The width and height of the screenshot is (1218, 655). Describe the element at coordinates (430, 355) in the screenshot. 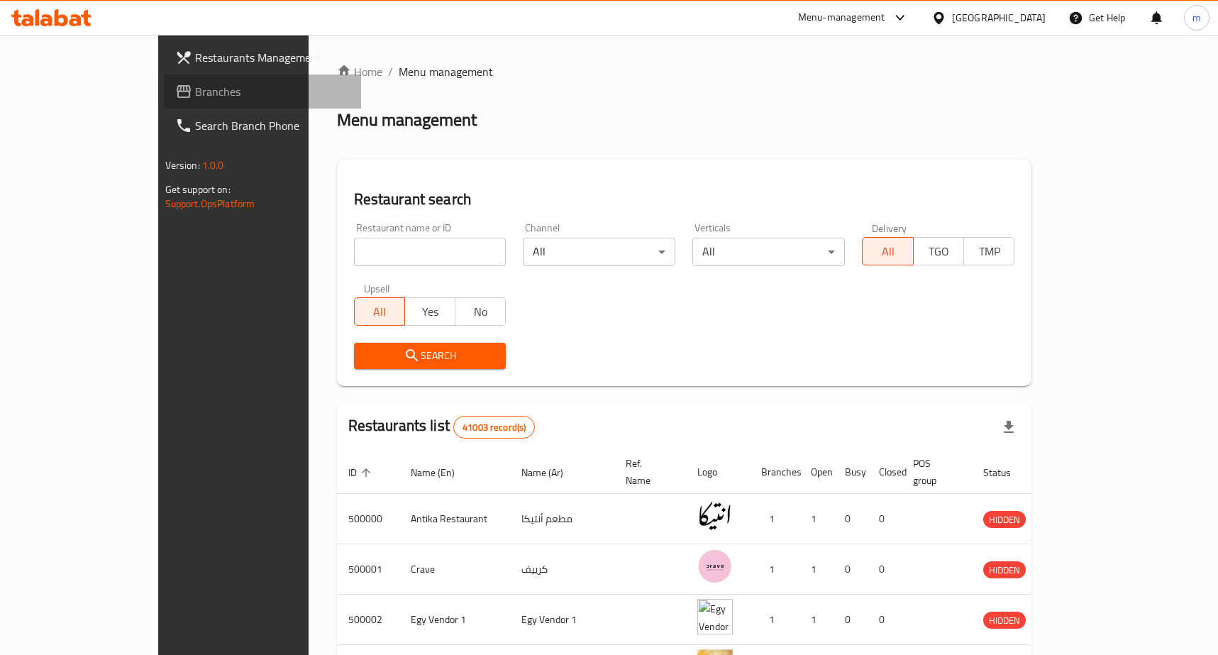

I see `span: Search` at that location.